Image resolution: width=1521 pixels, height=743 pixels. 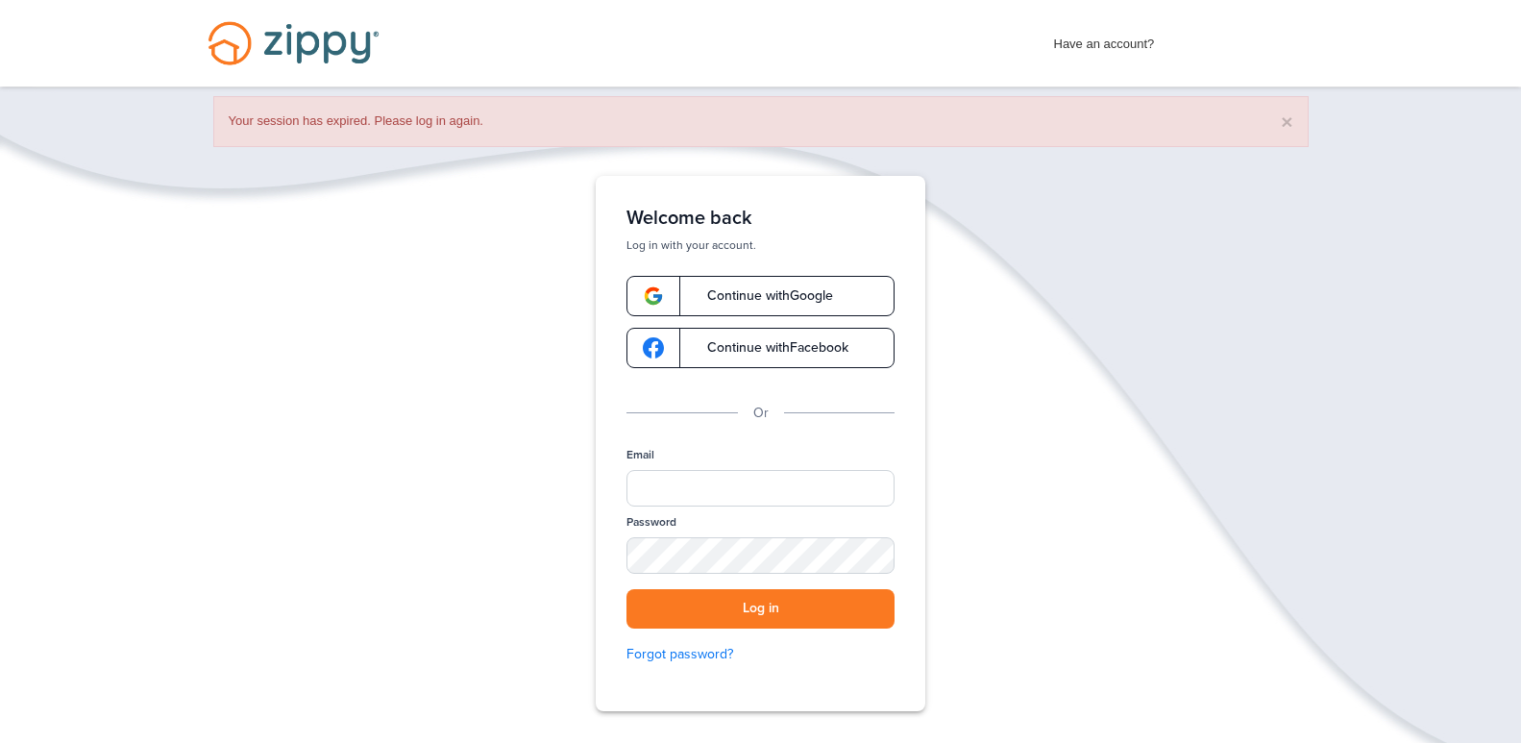 I want to click on label: Password, so click(x=651, y=522).